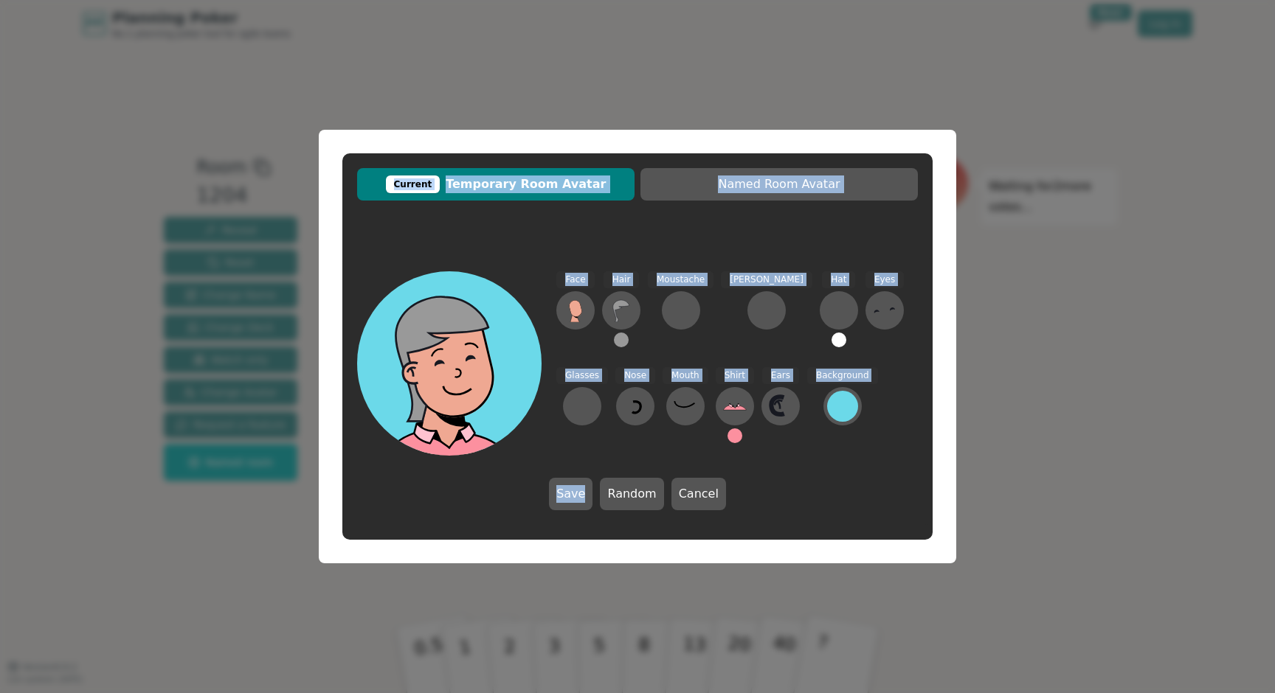  Describe the element at coordinates (575, 280) in the screenshot. I see `span: Face` at that location.